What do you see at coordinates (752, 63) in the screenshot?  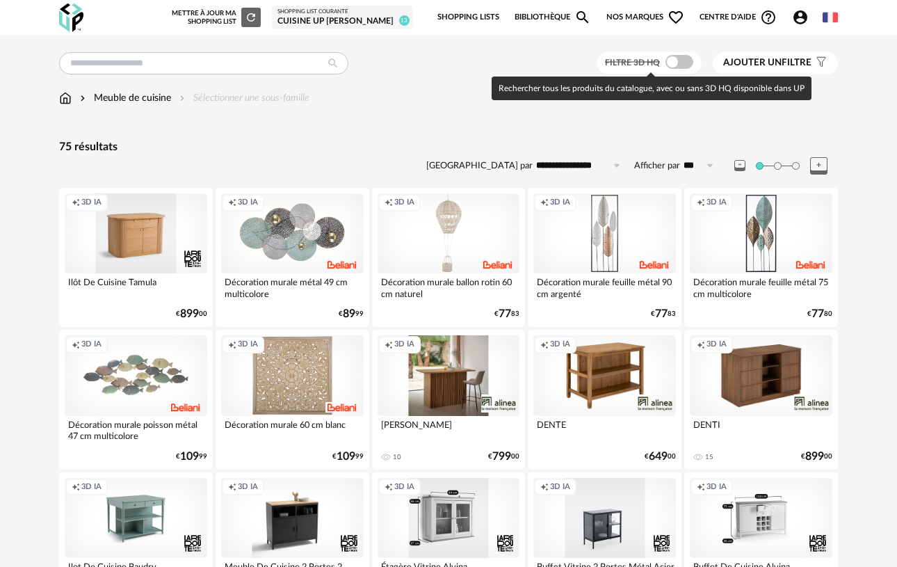 I see `span: Ajouter un` at bounding box center [752, 63].